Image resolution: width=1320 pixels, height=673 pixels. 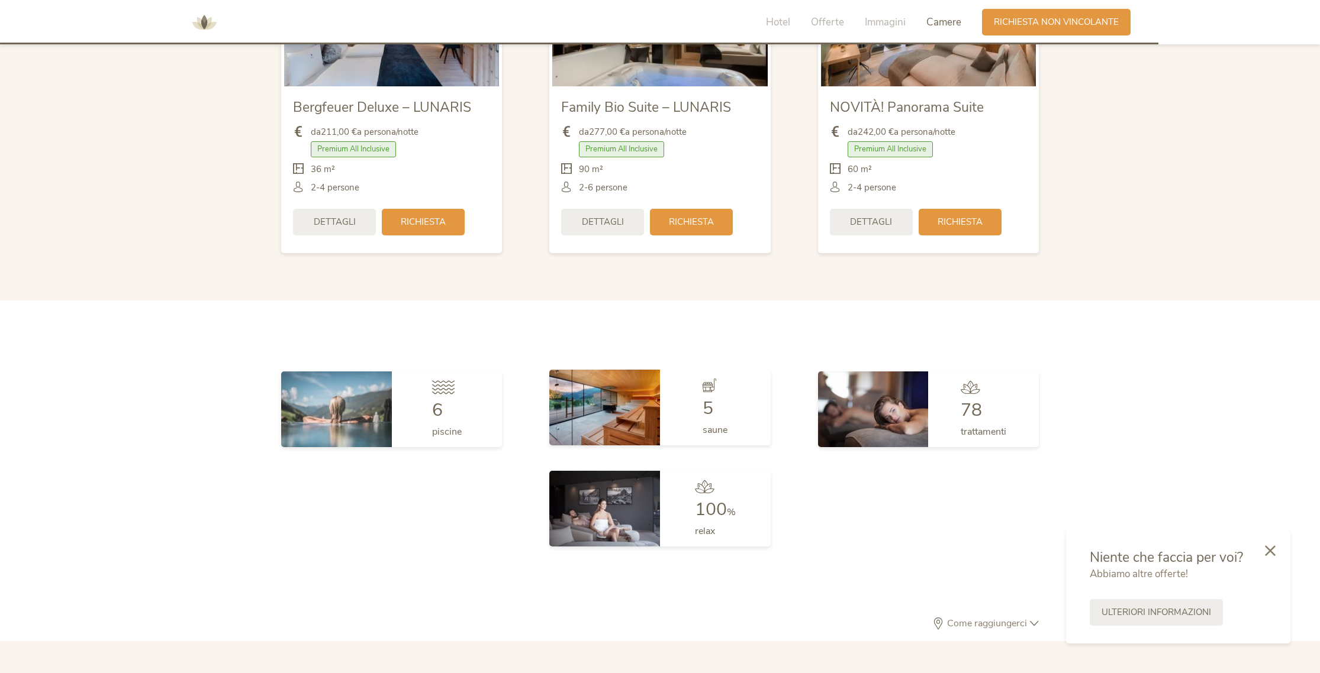 What do you see at coordinates (607, 132) in the screenshot?
I see `b: 277,00 €` at bounding box center [607, 132].